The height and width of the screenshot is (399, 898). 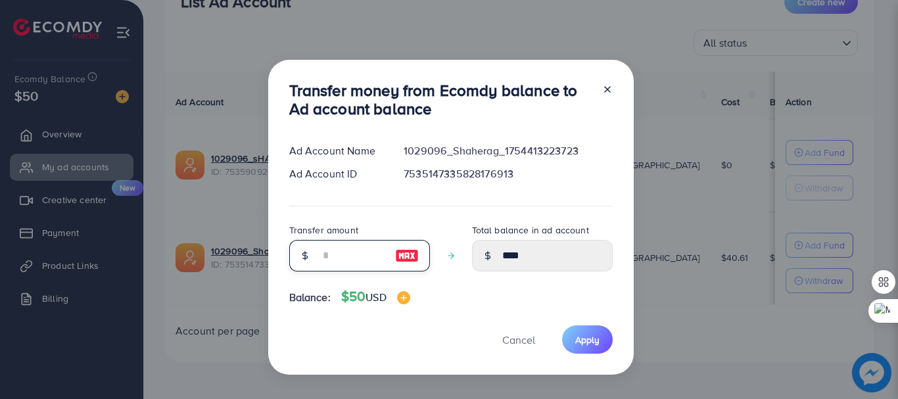 I want to click on button: Cancel, so click(x=519, y=339).